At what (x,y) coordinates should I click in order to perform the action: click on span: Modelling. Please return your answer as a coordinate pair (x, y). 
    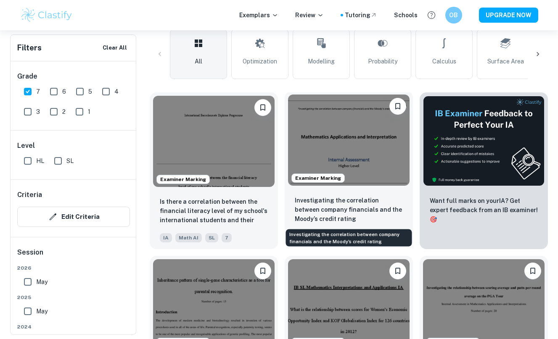
    Looking at the image, I should click on (321, 61).